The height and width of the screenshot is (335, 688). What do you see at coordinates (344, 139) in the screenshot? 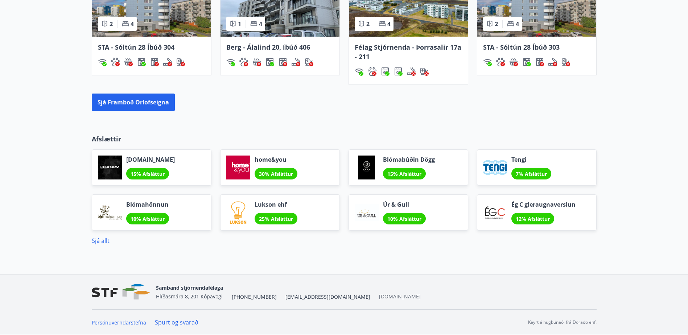
I see `p: Afslættir` at bounding box center [344, 139].